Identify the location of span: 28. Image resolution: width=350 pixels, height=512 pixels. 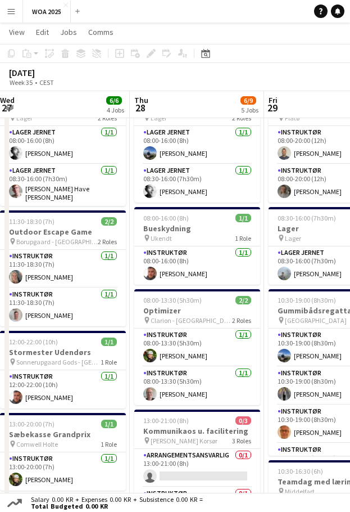
(141, 107).